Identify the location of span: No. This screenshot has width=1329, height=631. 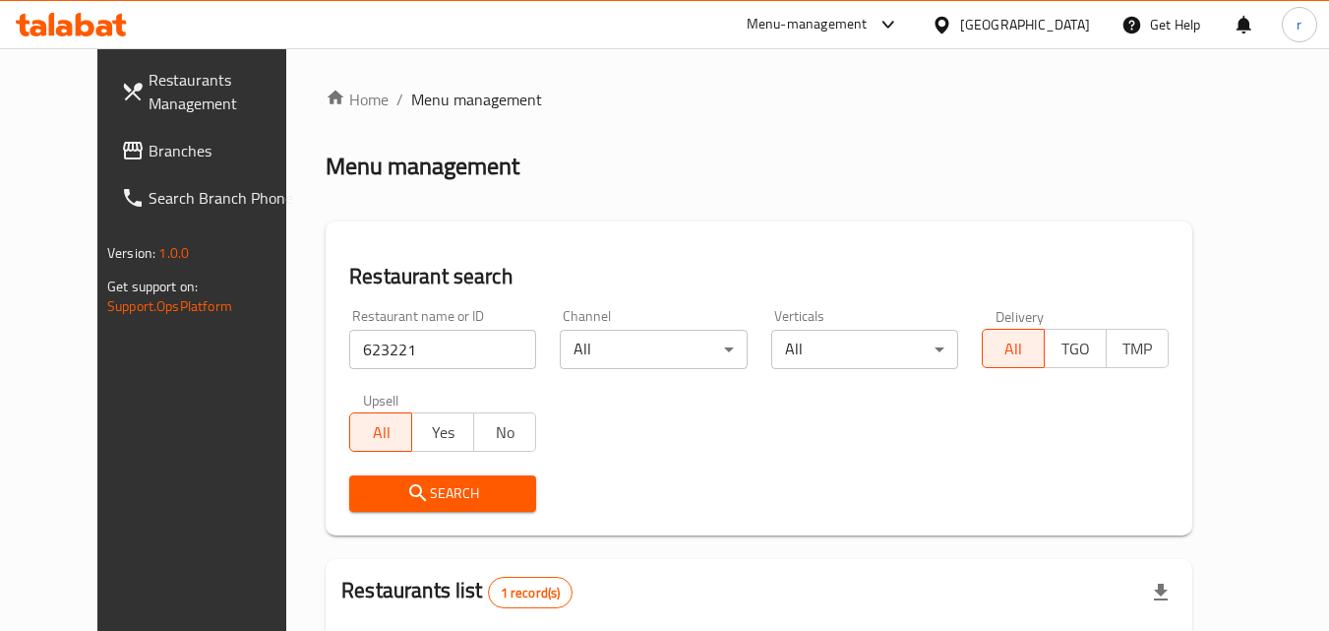
(505, 432).